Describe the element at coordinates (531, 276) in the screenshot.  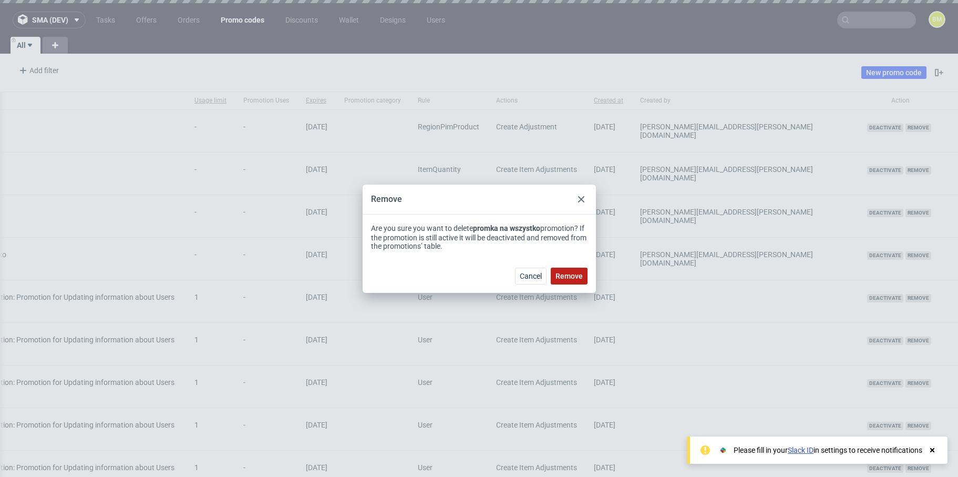
I see `button: Cancel` at that location.